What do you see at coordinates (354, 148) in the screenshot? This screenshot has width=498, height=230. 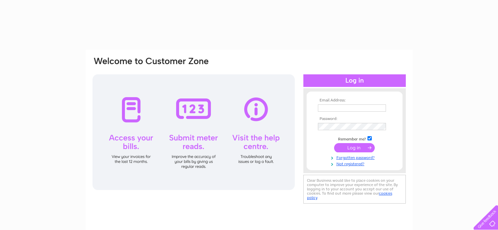 I see `input: Submit` at bounding box center [354, 148].